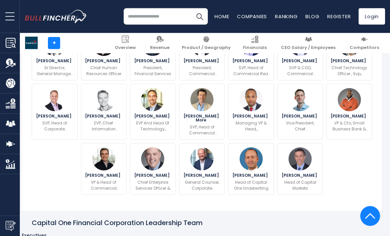  Describe the element at coordinates (104, 71) in the screenshot. I see `p: Chief Human Resources Officer` at that location.